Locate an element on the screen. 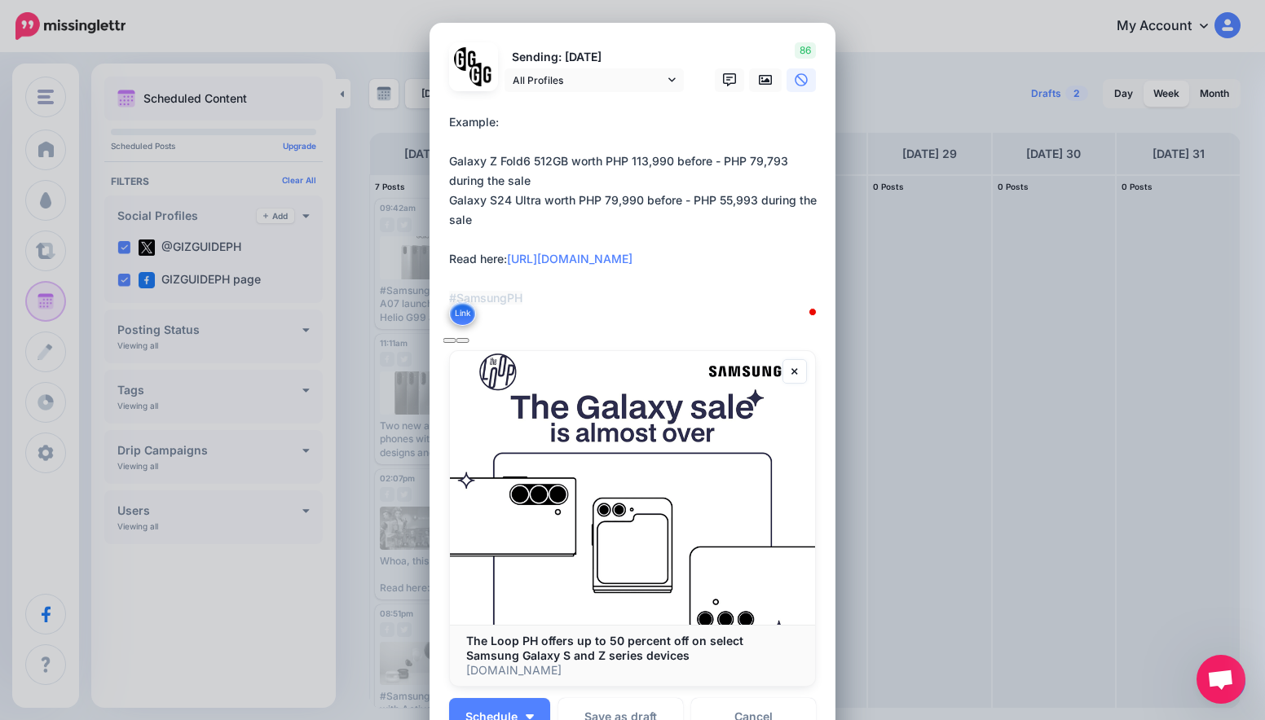  span: 86 is located at coordinates (805, 51).